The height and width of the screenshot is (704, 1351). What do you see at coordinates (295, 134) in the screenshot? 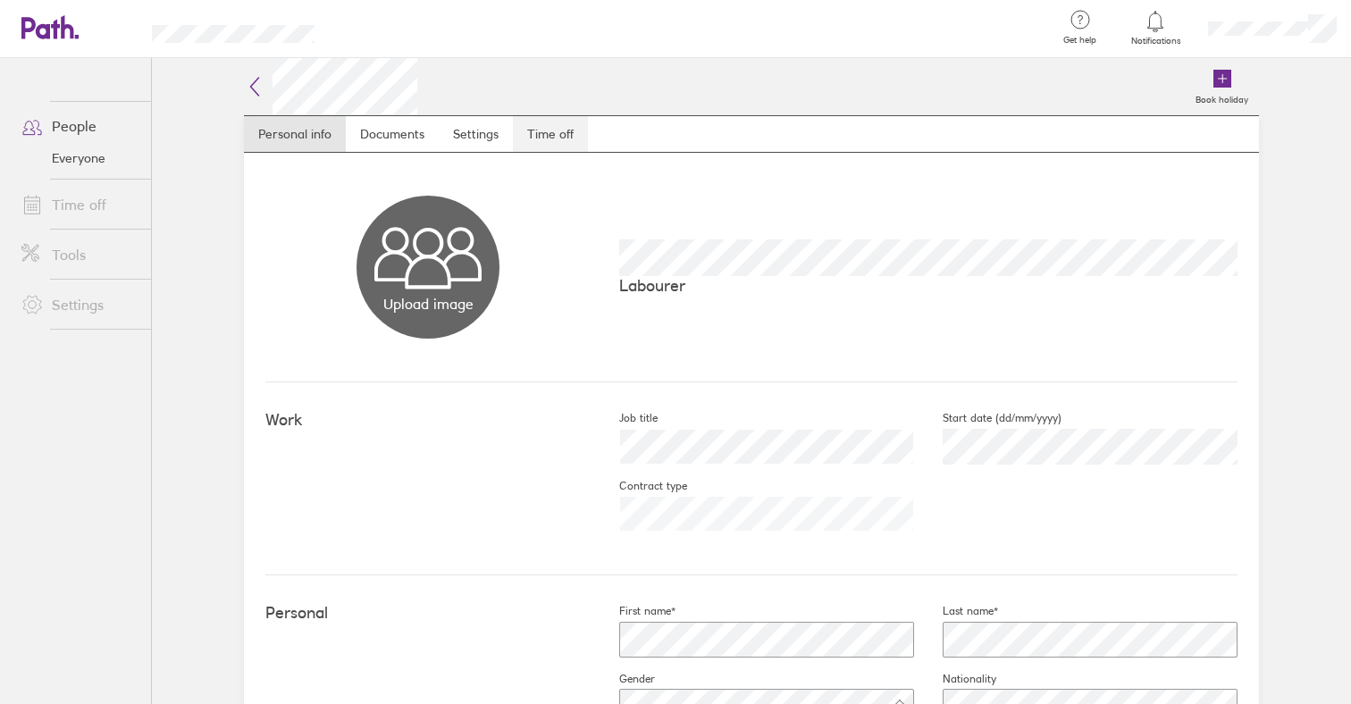
I see `a: Personal info` at bounding box center [295, 134].